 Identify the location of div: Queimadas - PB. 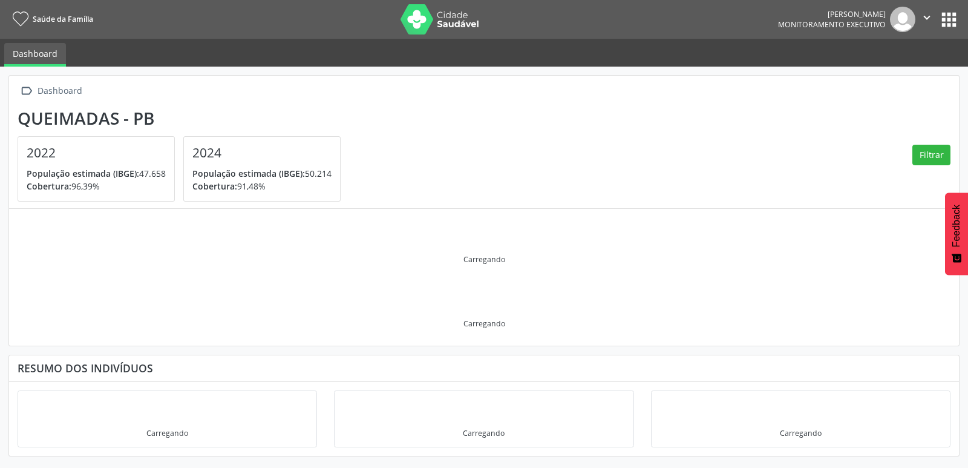
(183, 118).